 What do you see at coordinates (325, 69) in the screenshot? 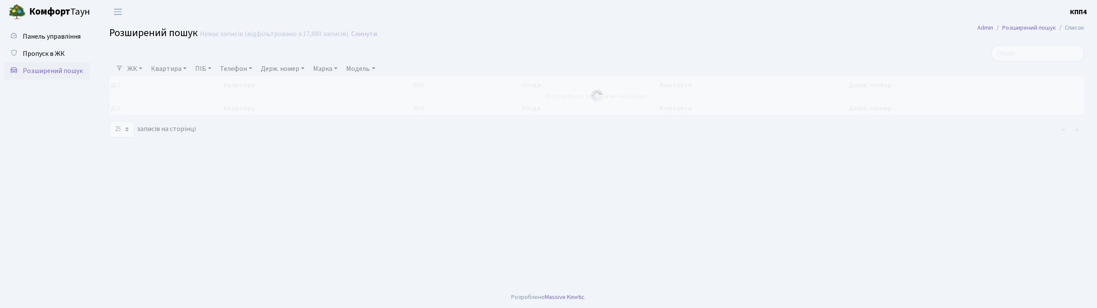
I see `a: Марка` at bounding box center [325, 69].